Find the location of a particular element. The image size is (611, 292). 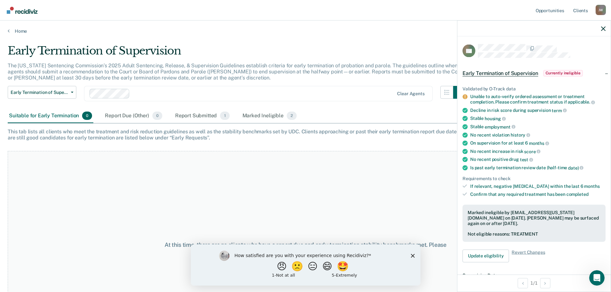

button: 5 is located at coordinates (152, 22).